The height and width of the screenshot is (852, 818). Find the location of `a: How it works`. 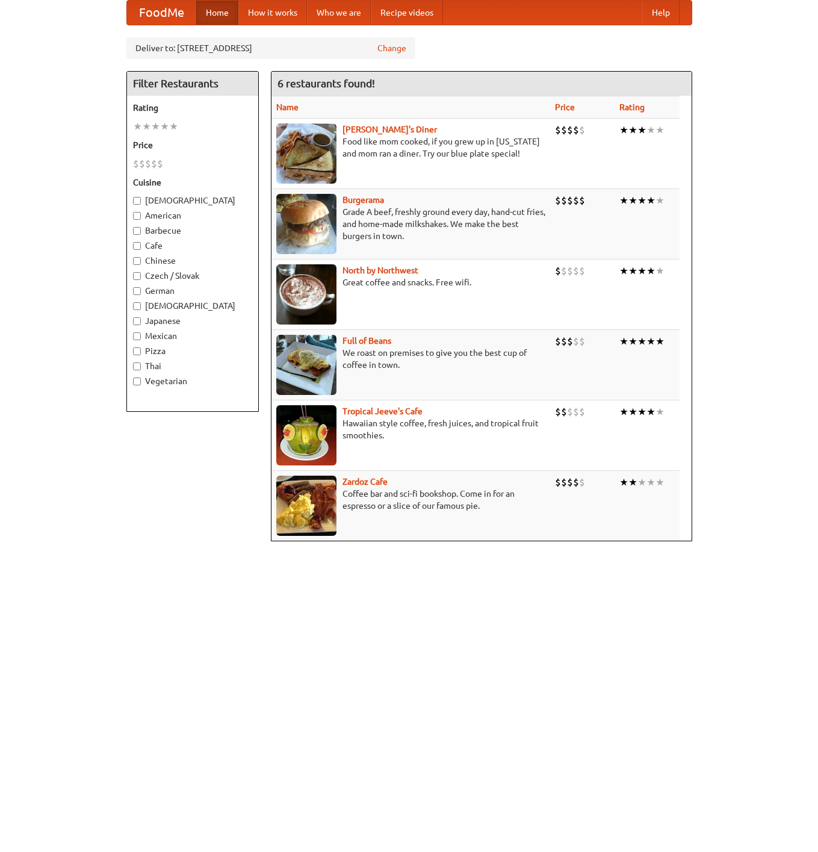

a: How it works is located at coordinates (273, 13).